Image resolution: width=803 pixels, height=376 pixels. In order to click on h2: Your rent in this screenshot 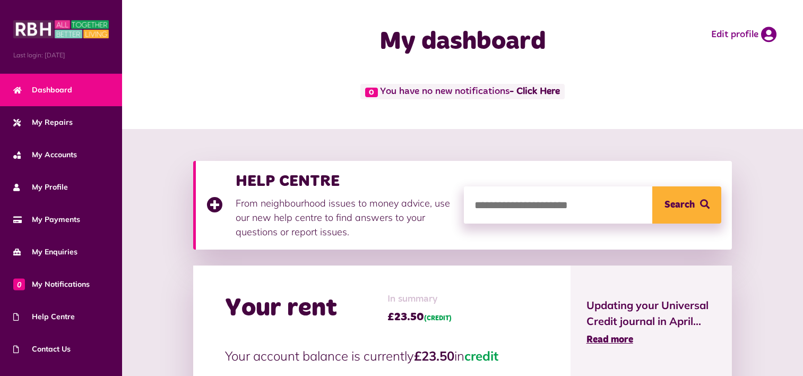, I will do `click(281, 308)`.